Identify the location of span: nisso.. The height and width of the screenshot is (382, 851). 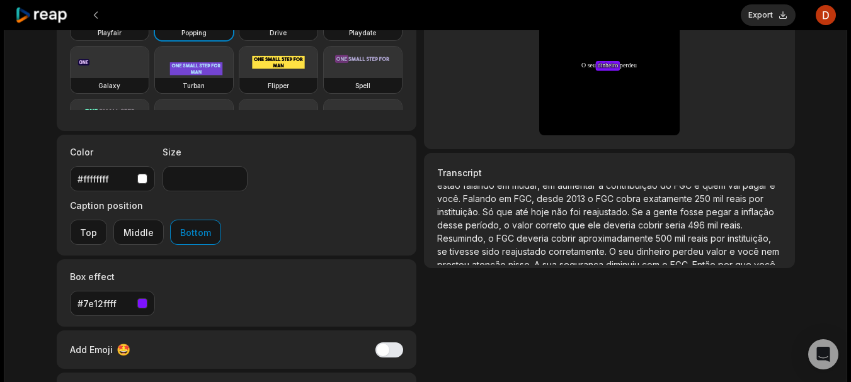
(521, 264).